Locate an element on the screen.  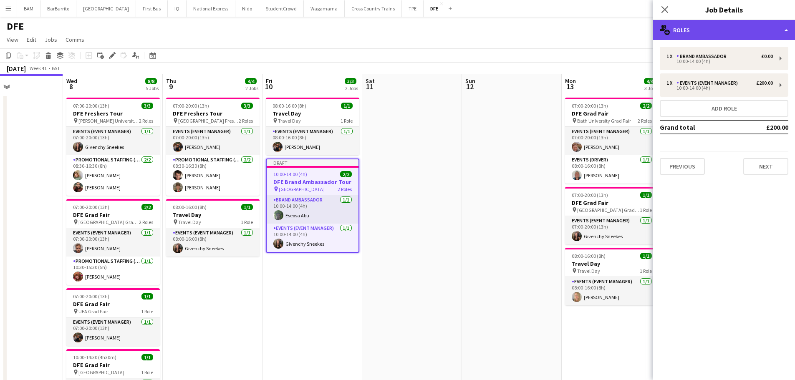
app-job-card: 07:00-20:00 (13h)2/2DFE Grad Fair Bath University Grad Fair2 RolesEvents (Event Manager)1/107:00-... is located at coordinates (612, 141).